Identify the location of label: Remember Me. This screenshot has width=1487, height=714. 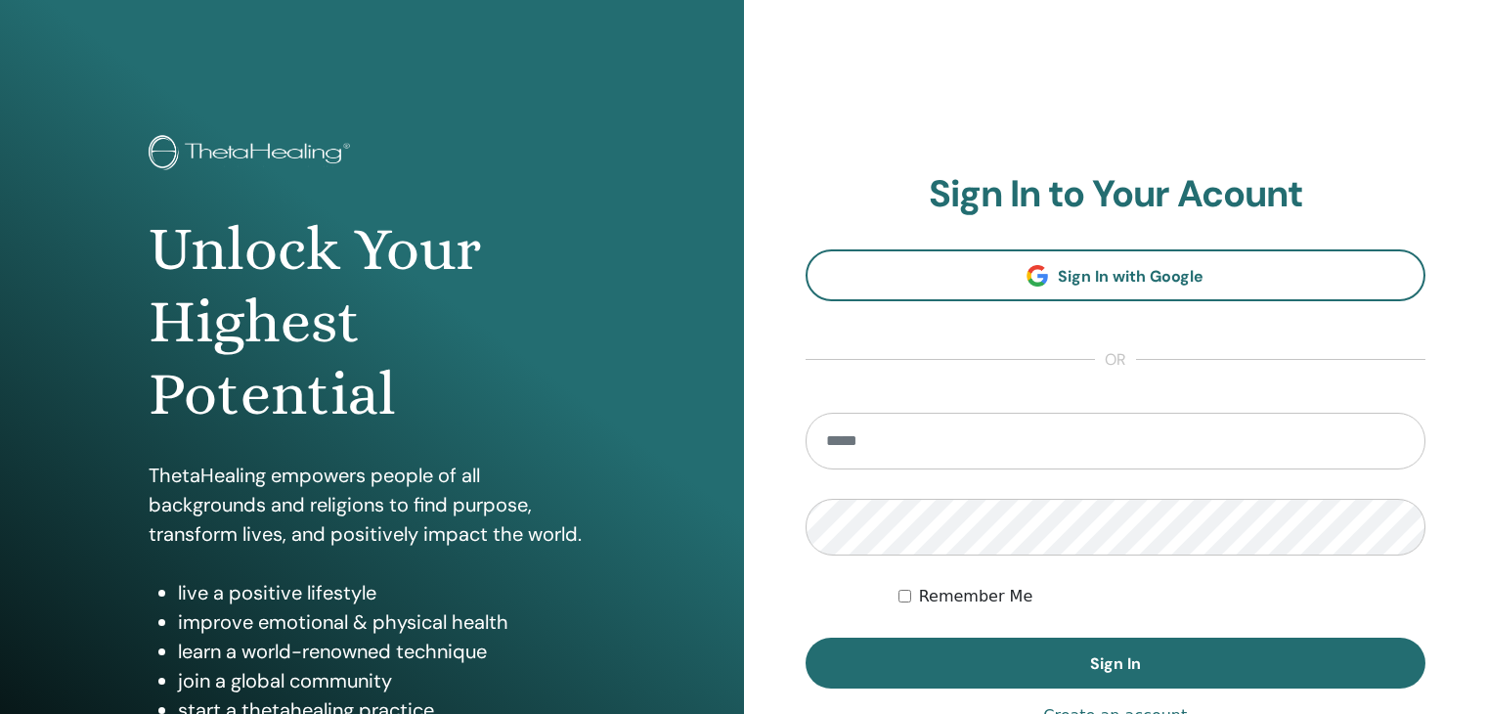
(976, 597).